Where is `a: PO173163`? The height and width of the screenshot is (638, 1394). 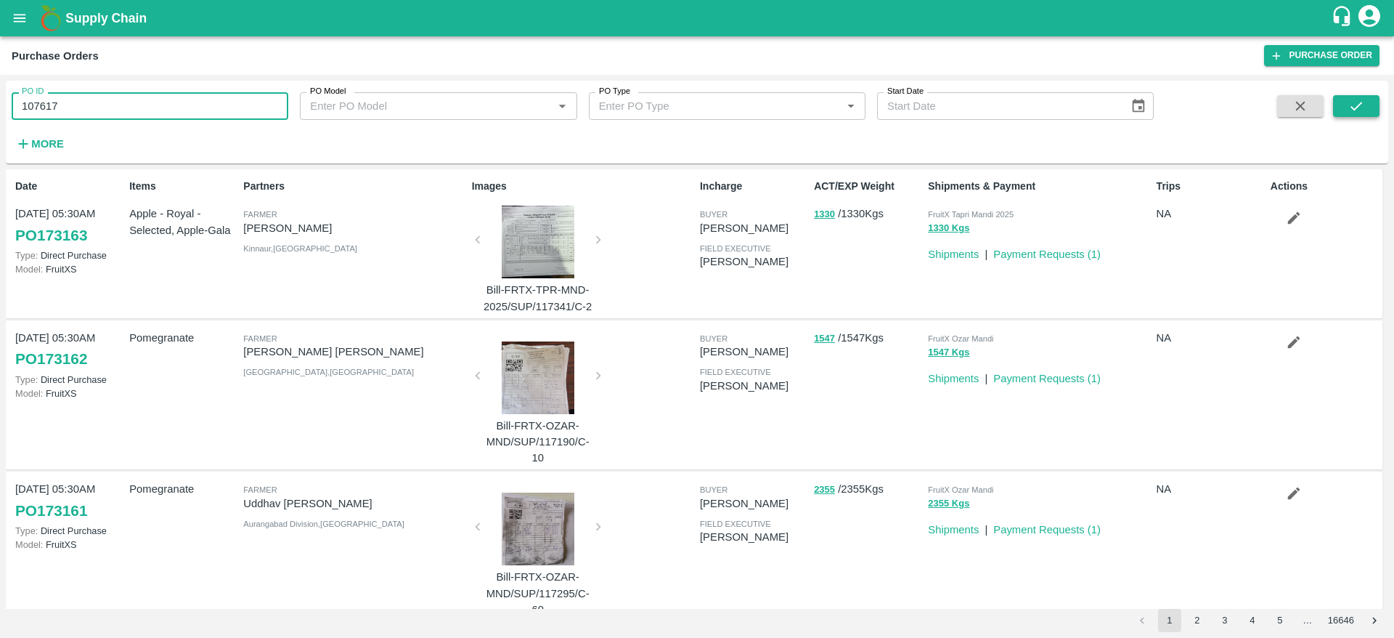 a: PO173163 is located at coordinates (51, 235).